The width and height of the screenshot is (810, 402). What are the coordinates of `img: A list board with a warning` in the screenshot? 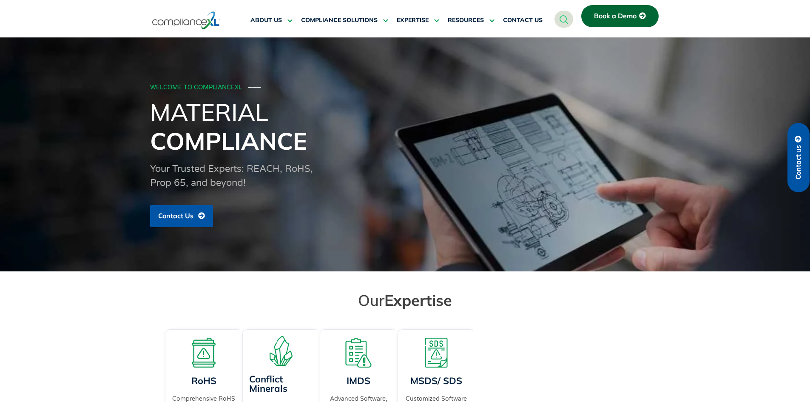 It's located at (358, 352).